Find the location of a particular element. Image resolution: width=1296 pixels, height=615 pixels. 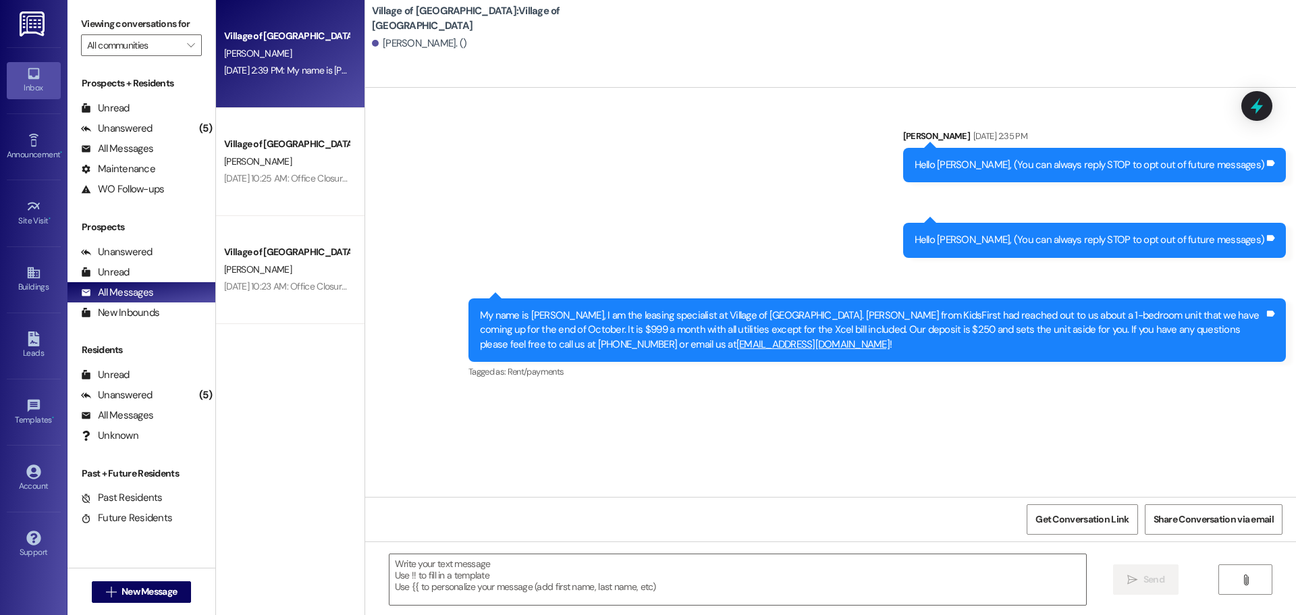

div: Residents is located at coordinates (141, 350).